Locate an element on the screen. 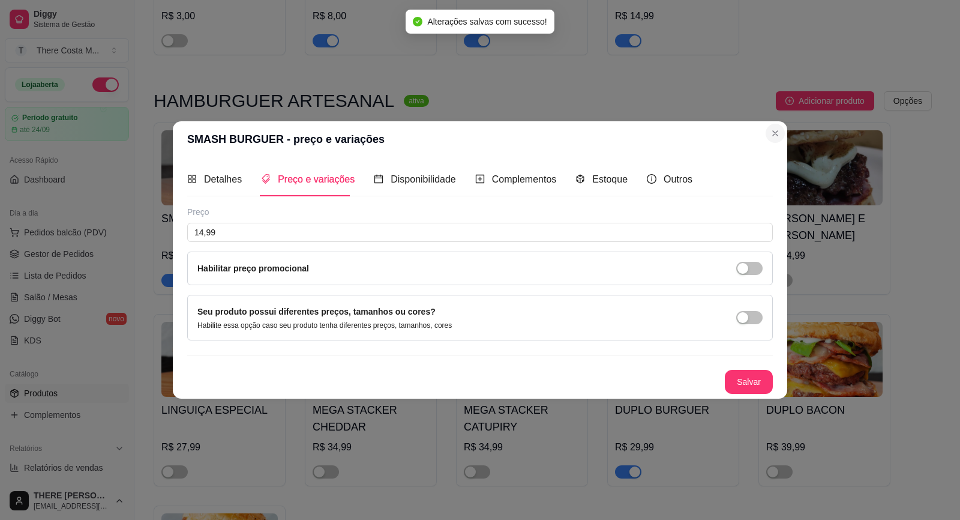  div: Preço is located at coordinates (480, 212).